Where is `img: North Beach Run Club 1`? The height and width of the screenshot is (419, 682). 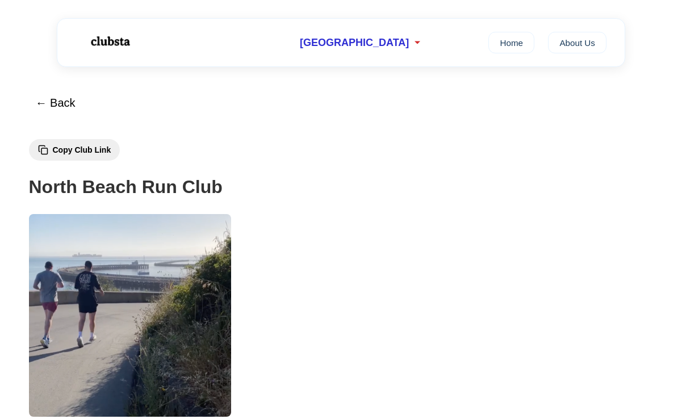
img: North Beach Run Club 1 is located at coordinates (130, 315).